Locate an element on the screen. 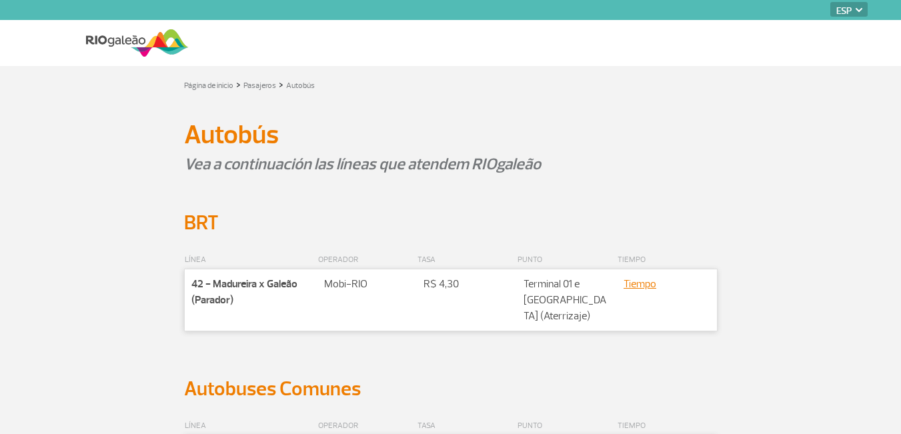  p: Vea a continuación las líneas que atendem RIOgaleão is located at coordinates (451, 164).